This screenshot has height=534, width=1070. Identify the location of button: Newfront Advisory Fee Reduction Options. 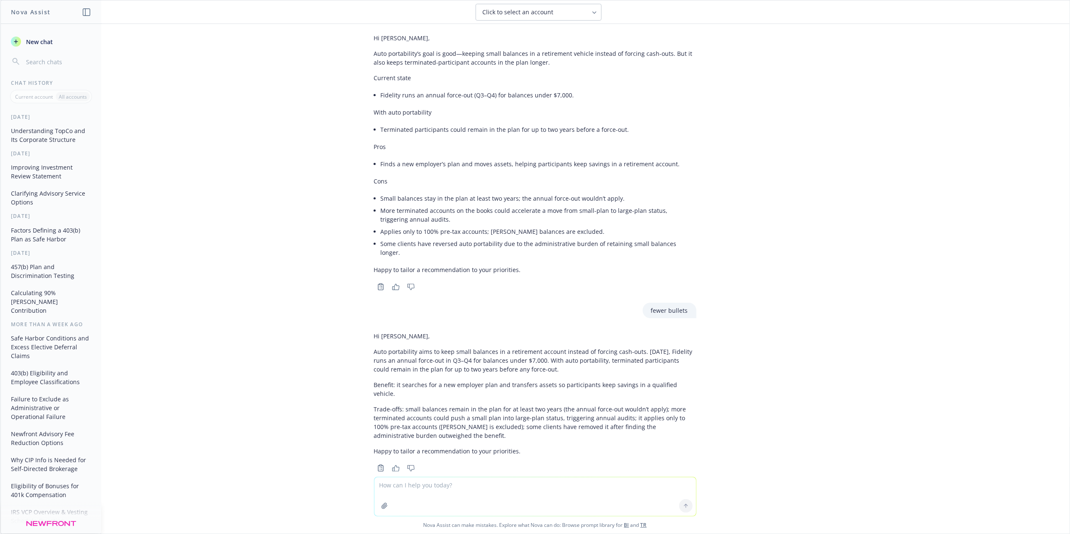
(51, 438).